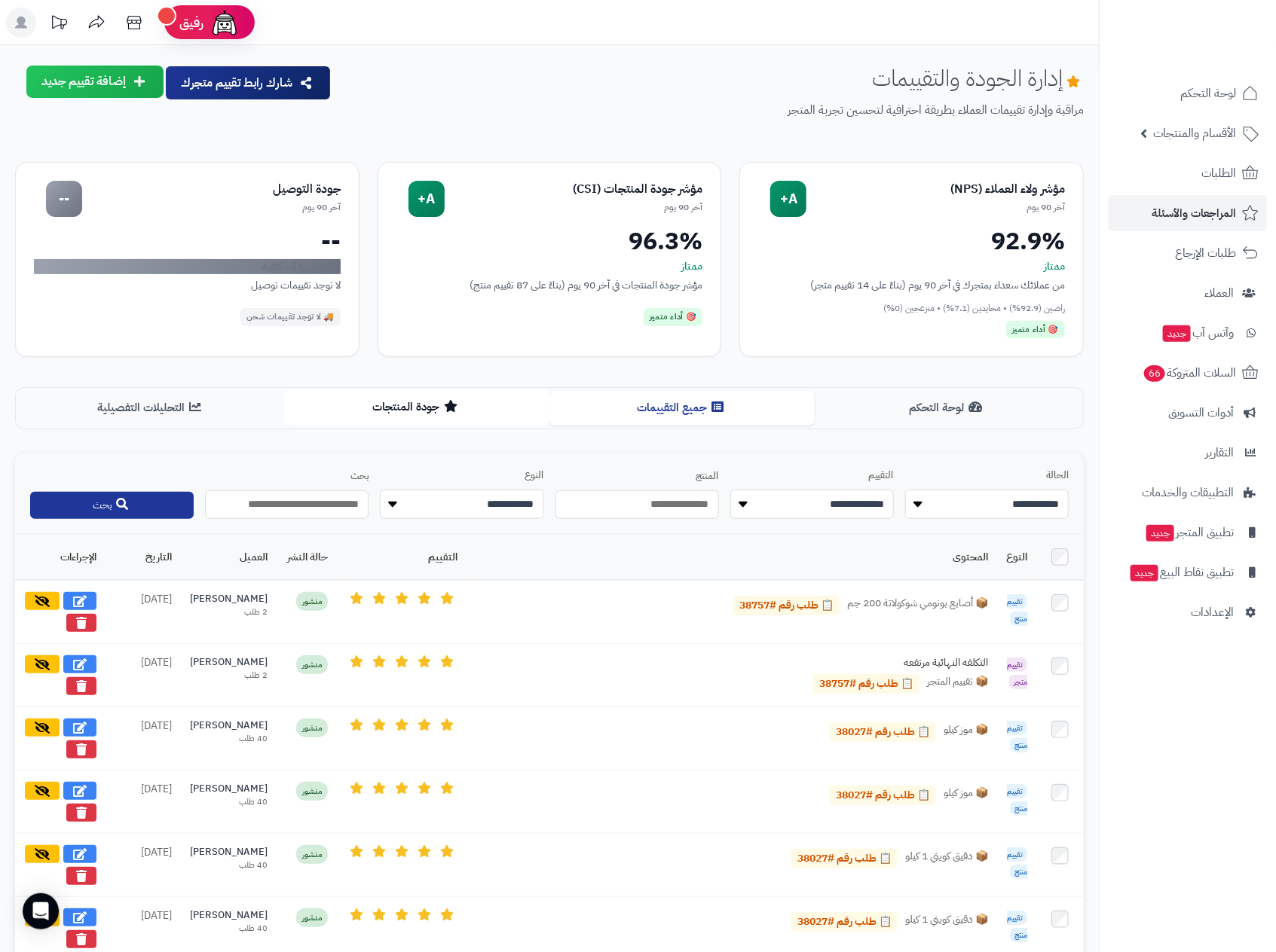  What do you see at coordinates (95, 81) in the screenshot?
I see `button: إضافة تقييم جديد` at bounding box center [95, 81].